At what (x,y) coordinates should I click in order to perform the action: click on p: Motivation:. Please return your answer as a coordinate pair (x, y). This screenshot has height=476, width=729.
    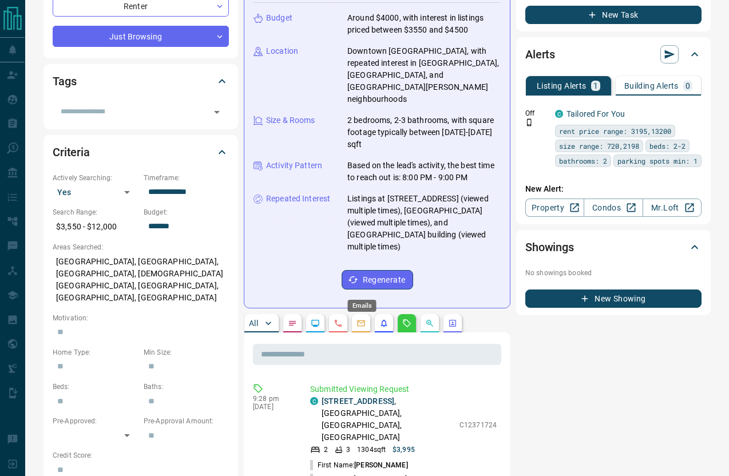
    Looking at the image, I should click on (141, 318).